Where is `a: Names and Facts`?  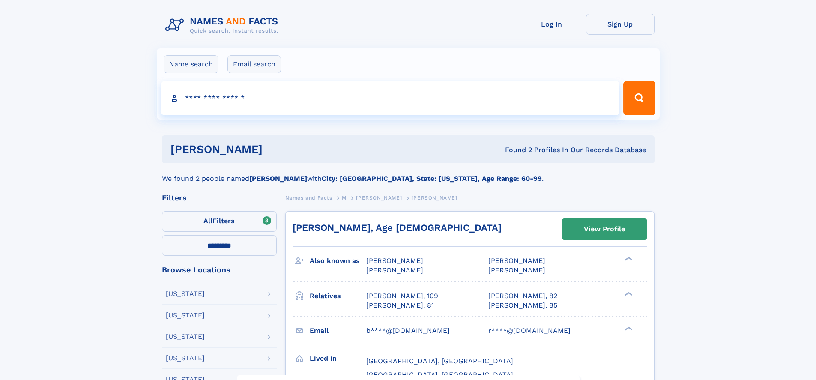
a: Names and Facts is located at coordinates (309, 197).